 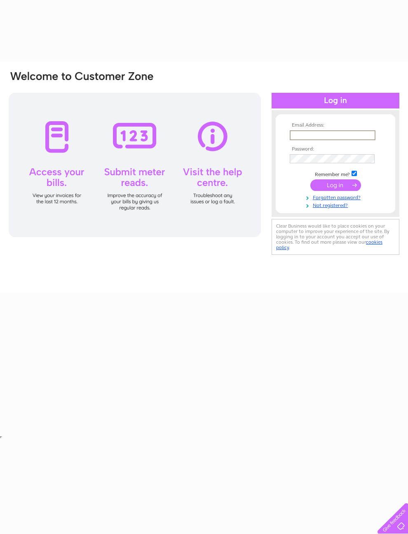 What do you see at coordinates (336, 197) in the screenshot?
I see `a: Forgotten password?` at bounding box center [336, 197].